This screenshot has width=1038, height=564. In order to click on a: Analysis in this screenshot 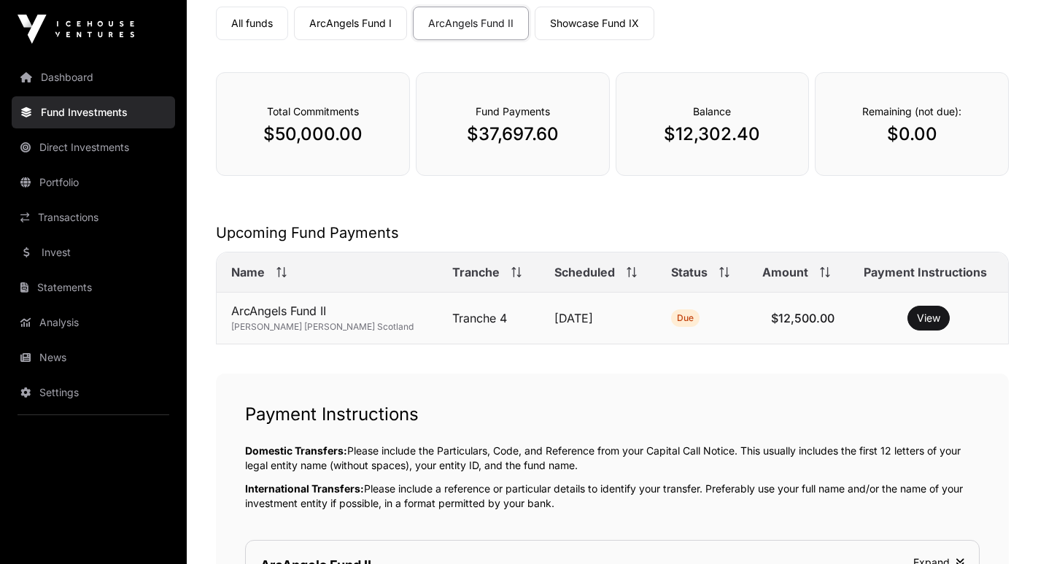, I will do `click(93, 323)`.